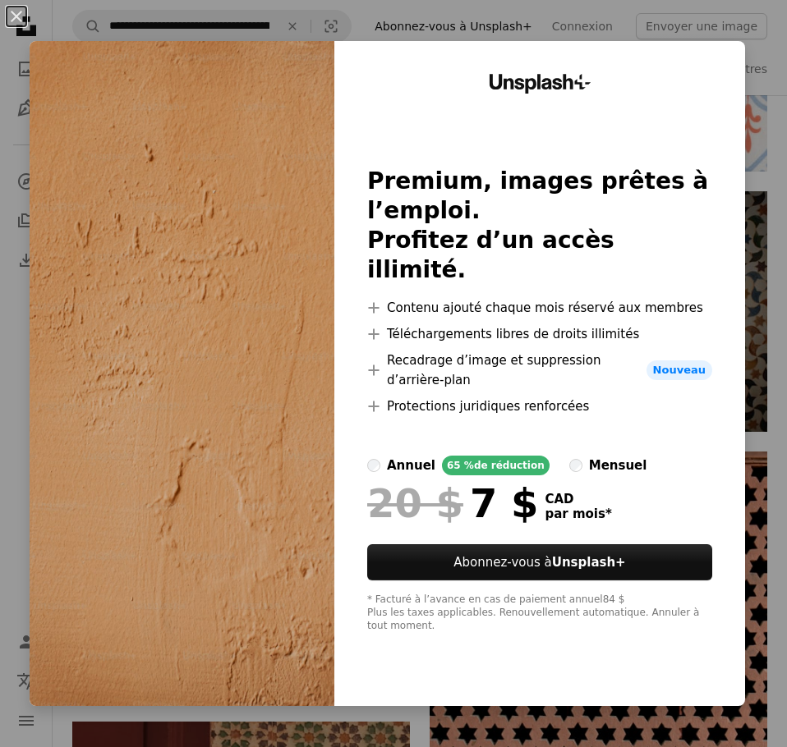 This screenshot has width=787, height=747. What do you see at coordinates (539, 334) in the screenshot?
I see `li: Téléchargements libres de droits illimités` at bounding box center [539, 334].